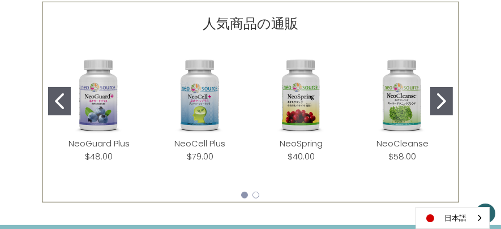 The width and height of the screenshot is (501, 229). Describe the element at coordinates (301, 156) in the screenshot. I see `div: $40.00` at that location.